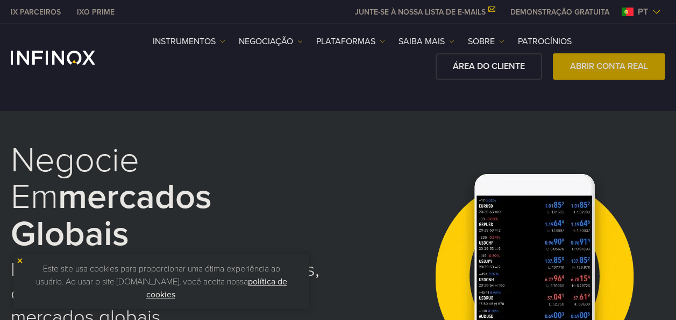 Image resolution: width=676 pixels, height=320 pixels. I want to click on strong: mercados globais, so click(111, 215).